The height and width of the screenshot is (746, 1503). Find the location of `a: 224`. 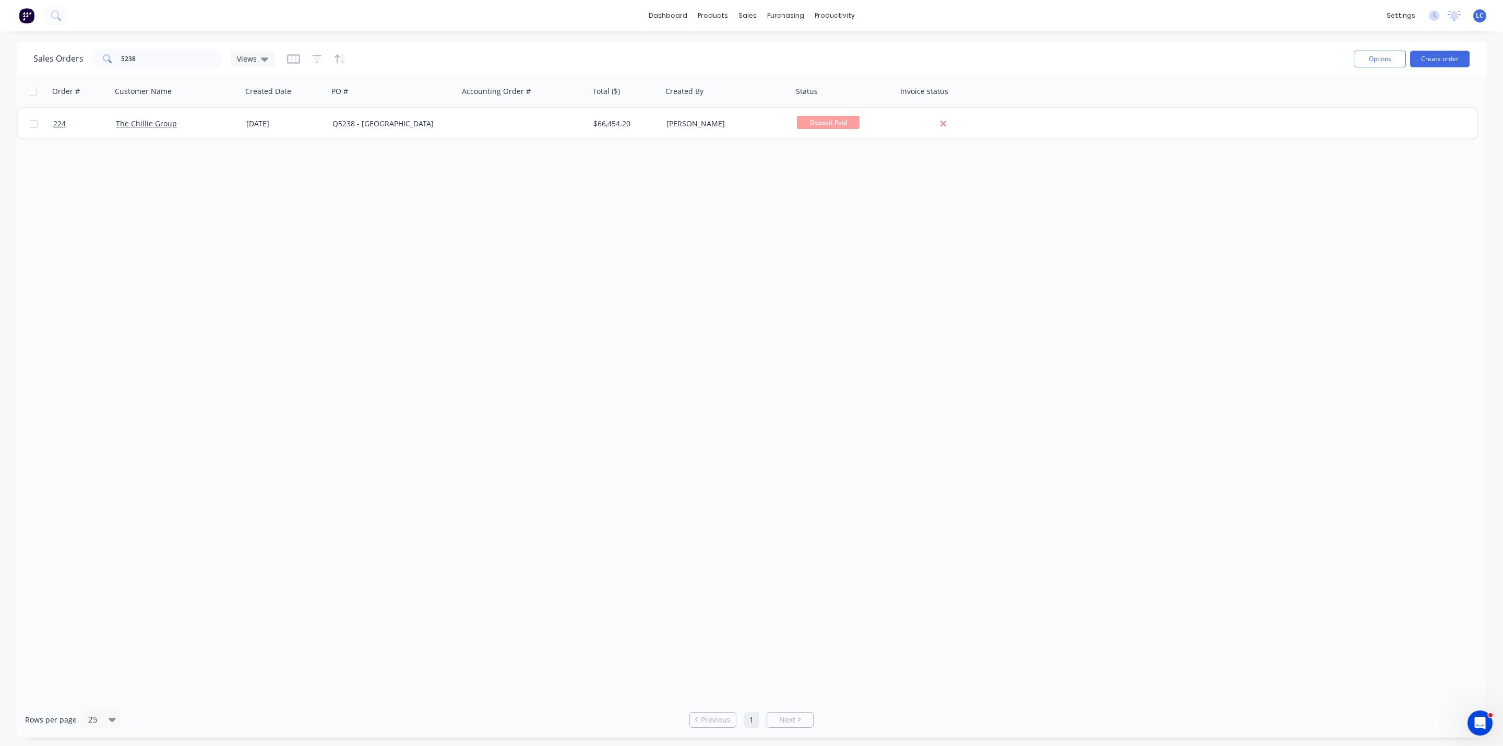

a: 224 is located at coordinates (85, 124).